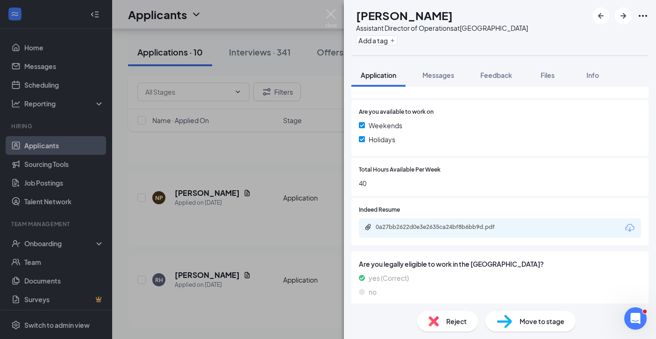 This screenshot has height=339, width=656. I want to click on span: no, so click(372, 292).